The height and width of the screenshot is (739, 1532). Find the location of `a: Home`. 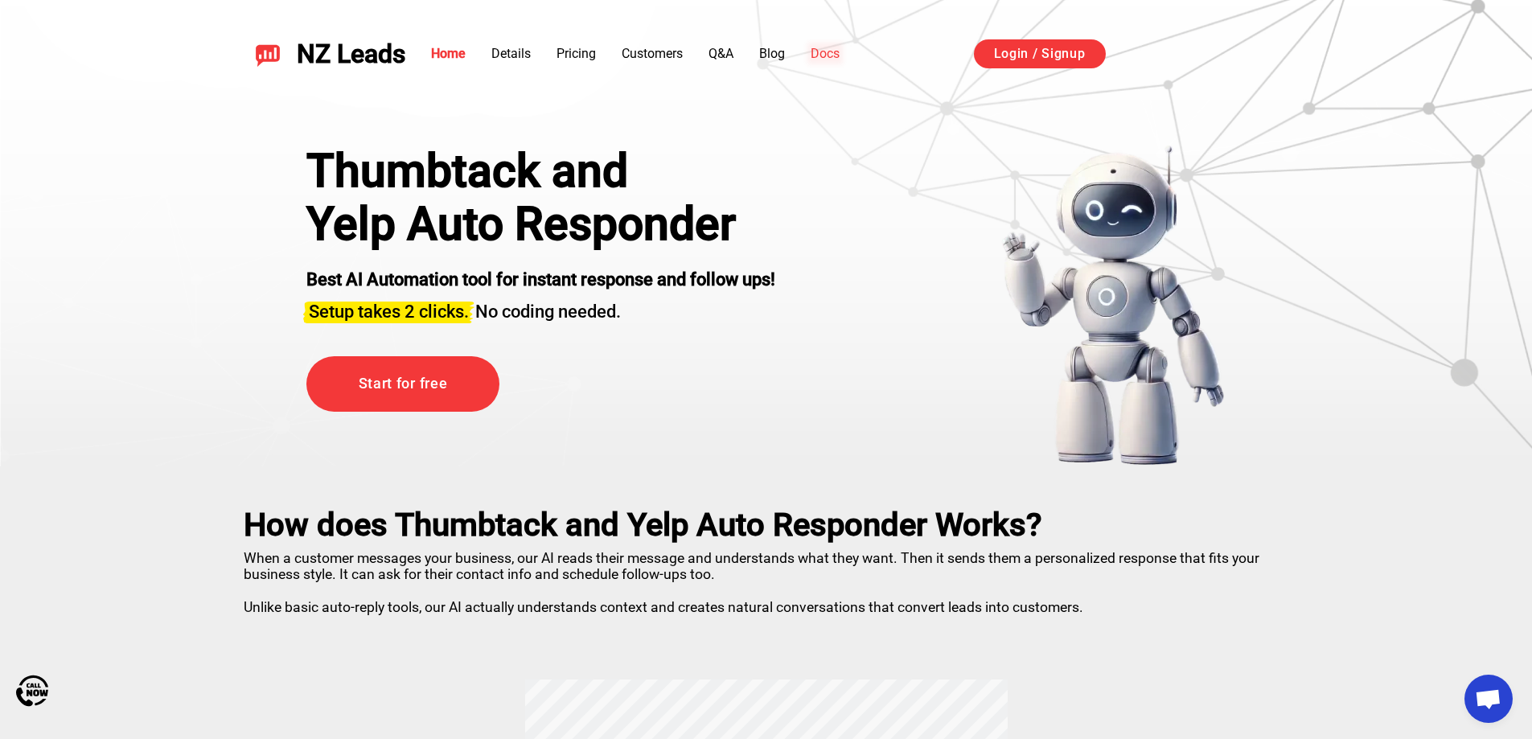

a: Home is located at coordinates (448, 53).